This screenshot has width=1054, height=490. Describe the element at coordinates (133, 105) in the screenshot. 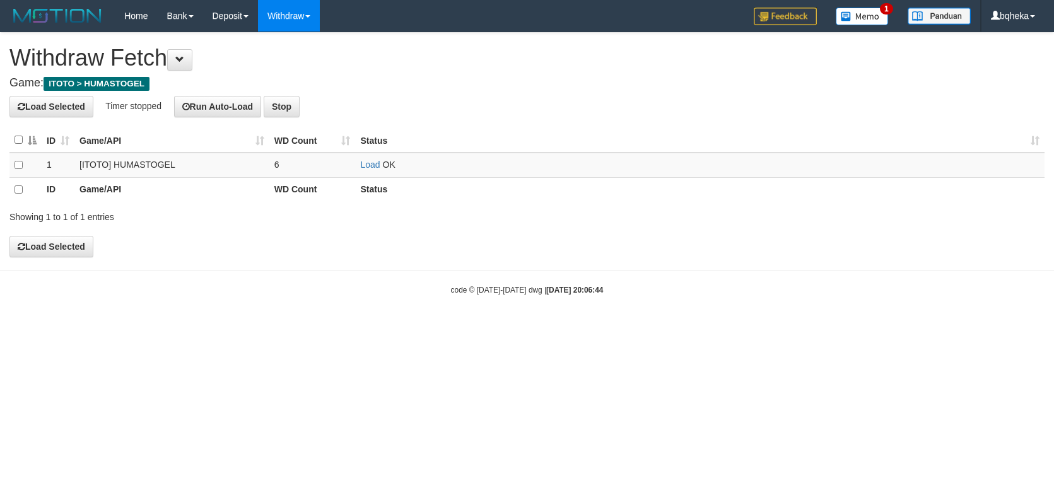

I see `span: Timer stopped` at that location.